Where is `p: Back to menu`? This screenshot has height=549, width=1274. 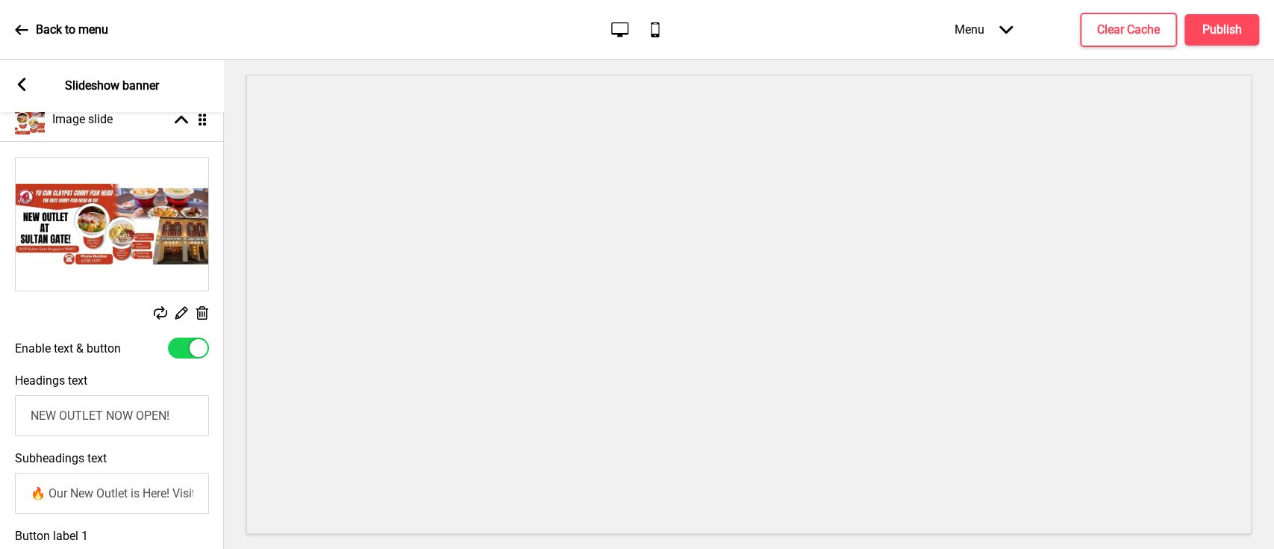 p: Back to menu is located at coordinates (72, 30).